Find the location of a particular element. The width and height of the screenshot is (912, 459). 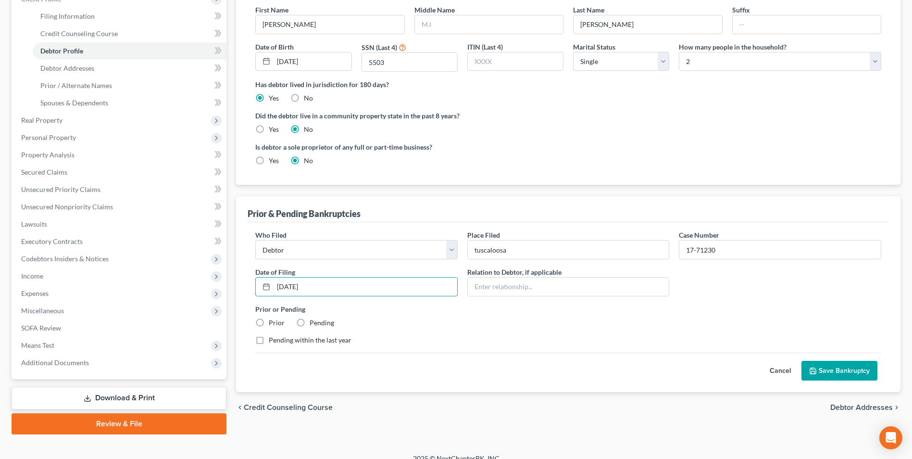

label: First Name is located at coordinates (272, 10).